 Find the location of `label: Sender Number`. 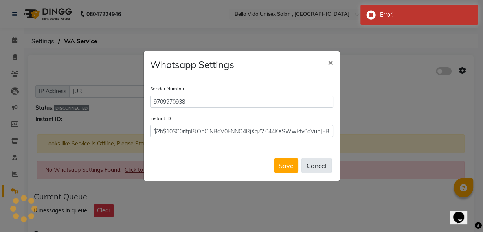

label: Sender Number is located at coordinates (167, 89).